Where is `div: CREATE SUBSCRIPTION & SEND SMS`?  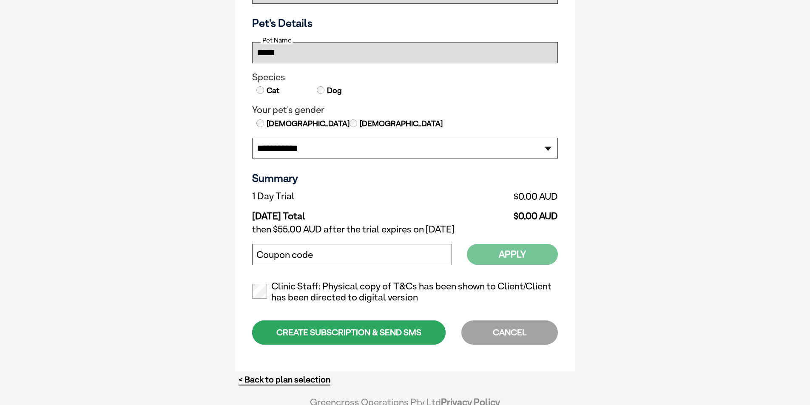
div: CREATE SUBSCRIPTION & SEND SMS is located at coordinates (349, 333).